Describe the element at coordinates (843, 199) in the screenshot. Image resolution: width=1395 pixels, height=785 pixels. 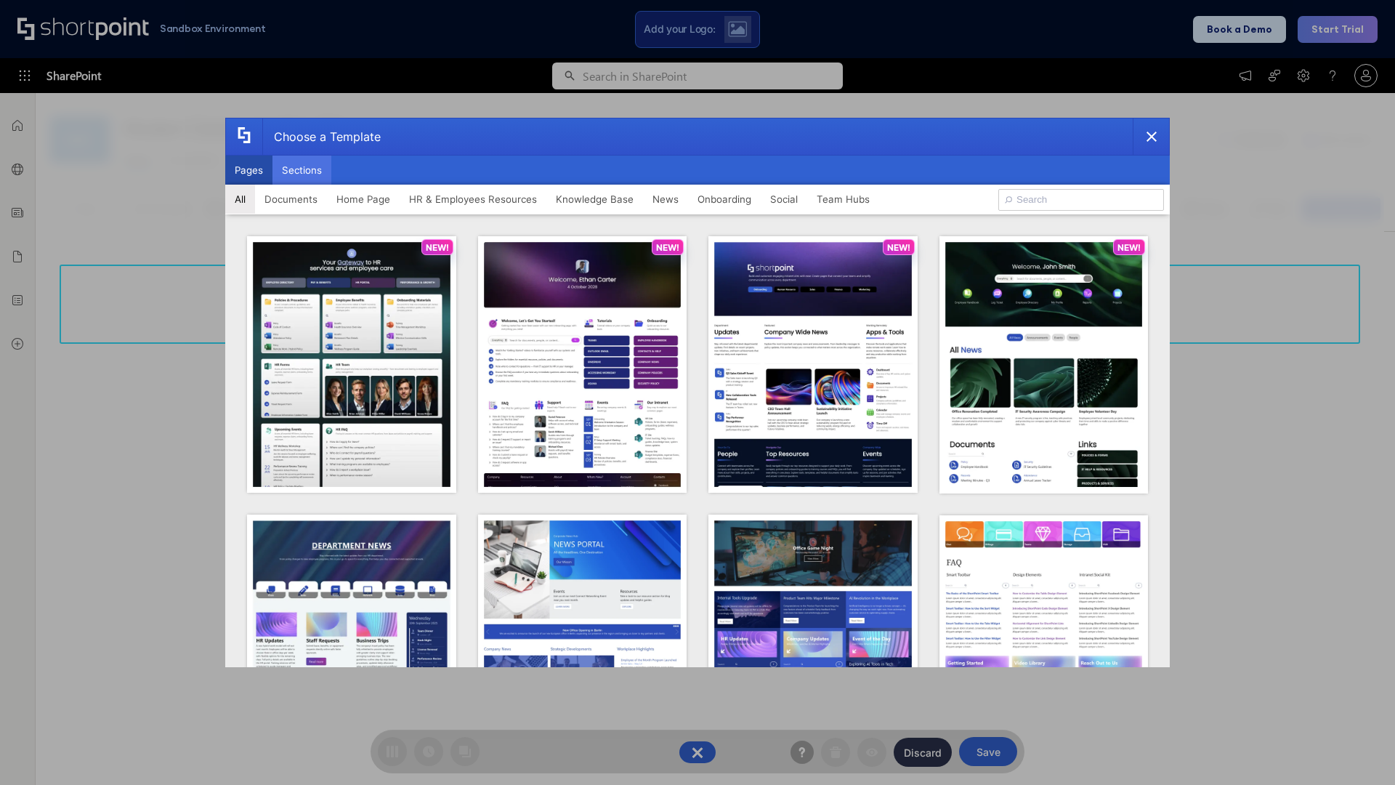
I see `button: Team Hubs` at that location.